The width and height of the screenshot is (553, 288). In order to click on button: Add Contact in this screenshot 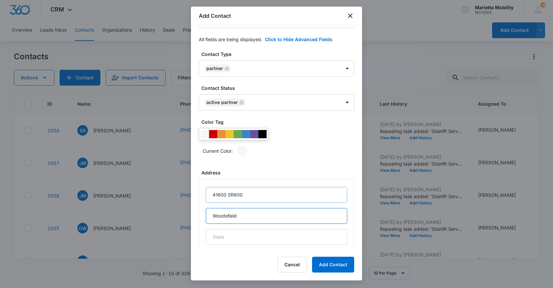, I will do `click(333, 265)`.